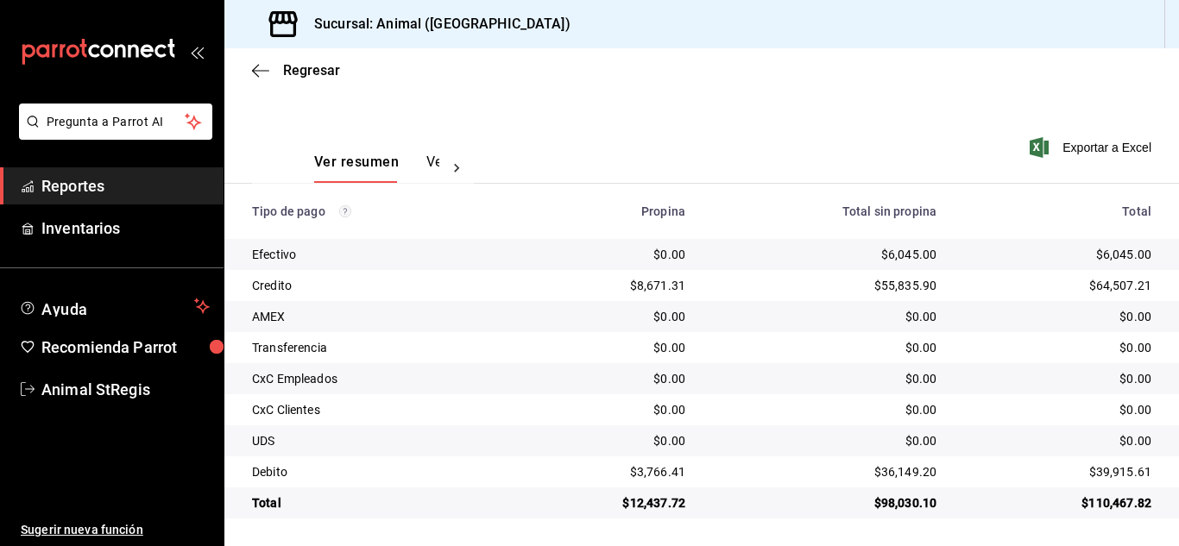  Describe the element at coordinates (606, 503) in the screenshot. I see `div: $12,437.72` at that location.